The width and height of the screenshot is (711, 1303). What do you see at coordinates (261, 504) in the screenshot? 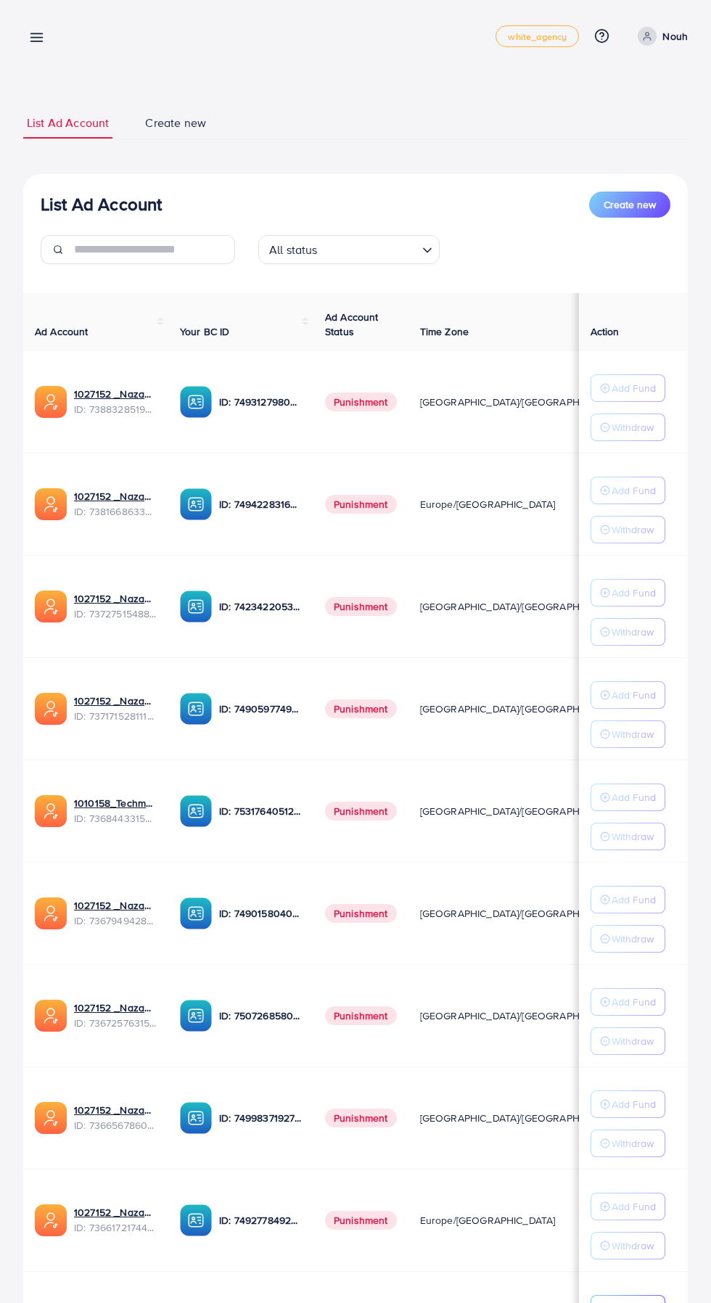
I see `p: ID: 7494228316518858759` at bounding box center [261, 504].